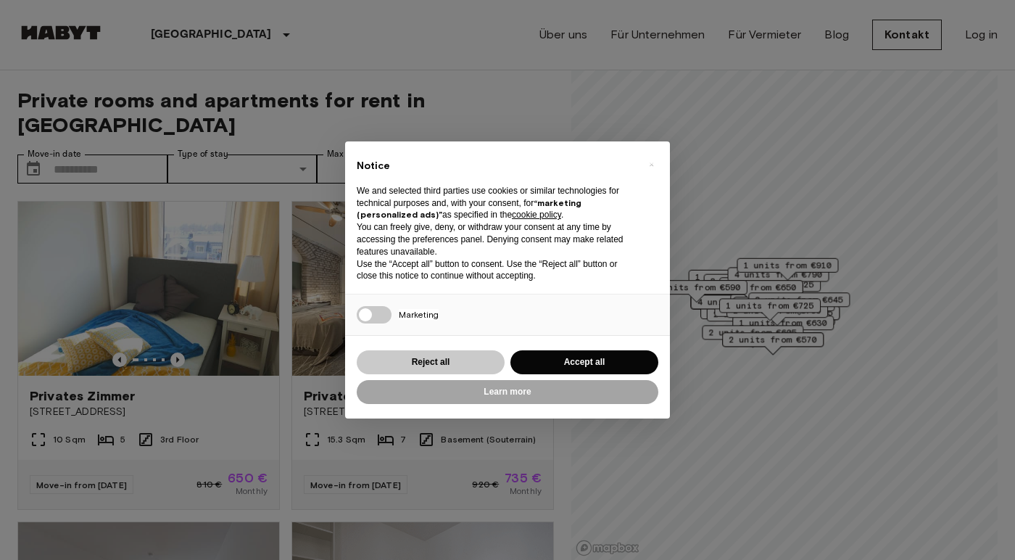  What do you see at coordinates (419, 314) in the screenshot?
I see `span: Marketing` at bounding box center [419, 314].